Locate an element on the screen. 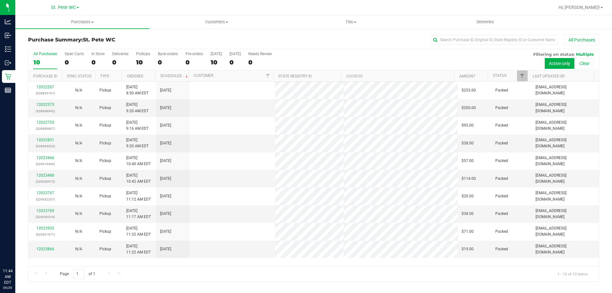 The image size is (612, 293). p: (329020973) is located at coordinates (45, 181).